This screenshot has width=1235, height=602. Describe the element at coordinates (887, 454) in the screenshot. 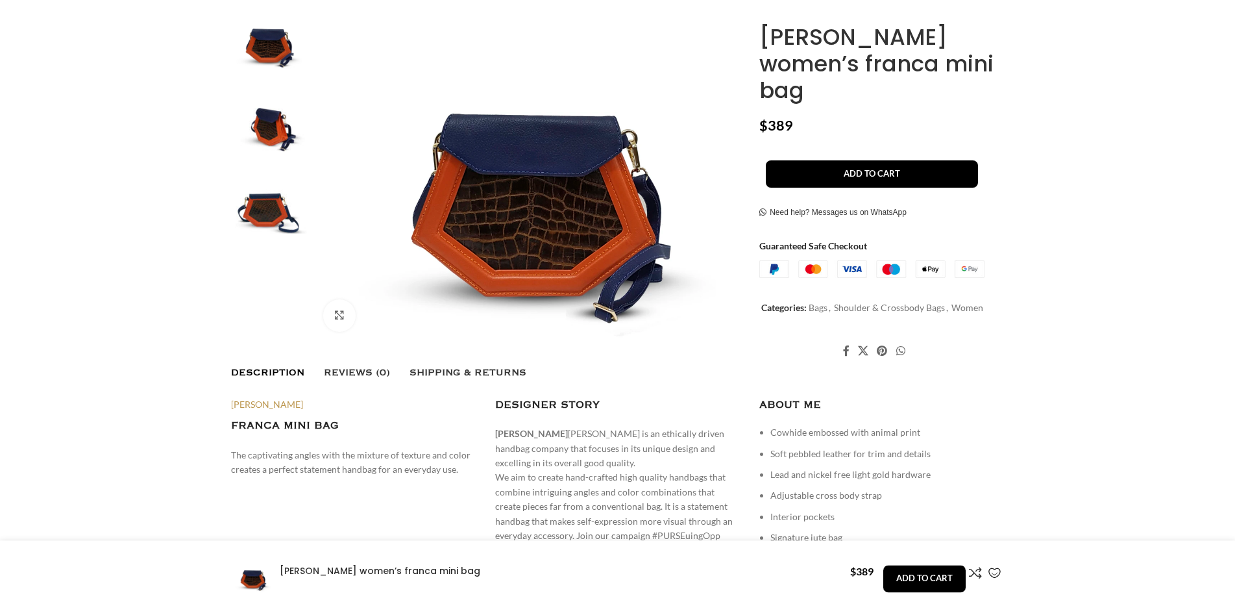

I see `li: Soft pebbled leather for trim and details` at that location.